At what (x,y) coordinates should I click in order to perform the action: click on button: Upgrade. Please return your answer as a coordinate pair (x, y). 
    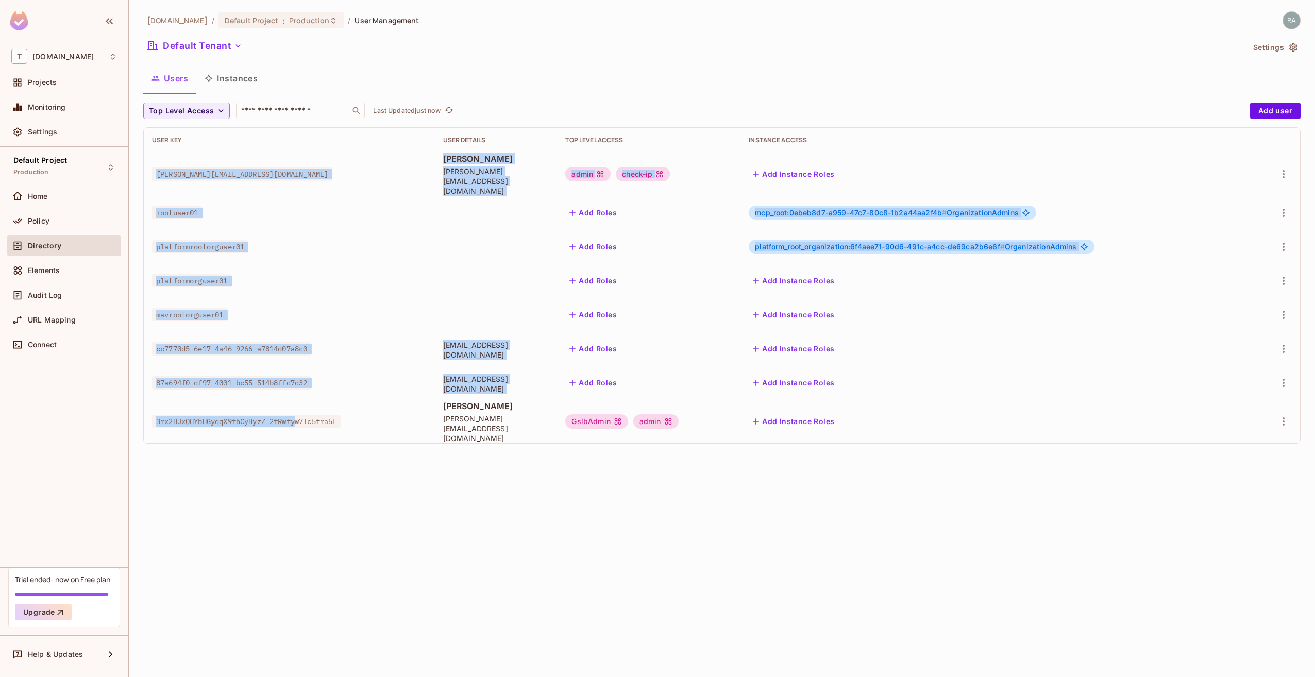
    Looking at the image, I should click on (43, 612).